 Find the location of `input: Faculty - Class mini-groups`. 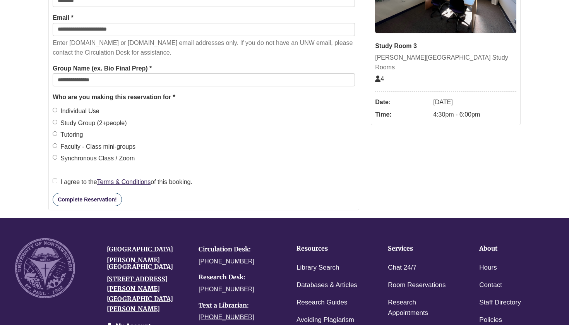

input: Faculty - Class mini-groups is located at coordinates (55, 146).